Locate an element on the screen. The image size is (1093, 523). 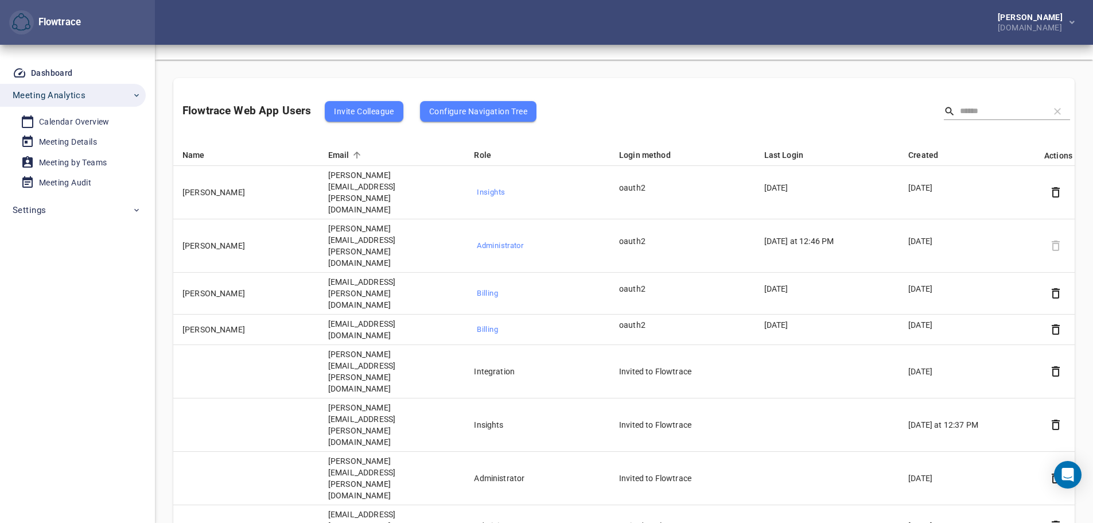
div: Calendar Overview is located at coordinates (74, 122).